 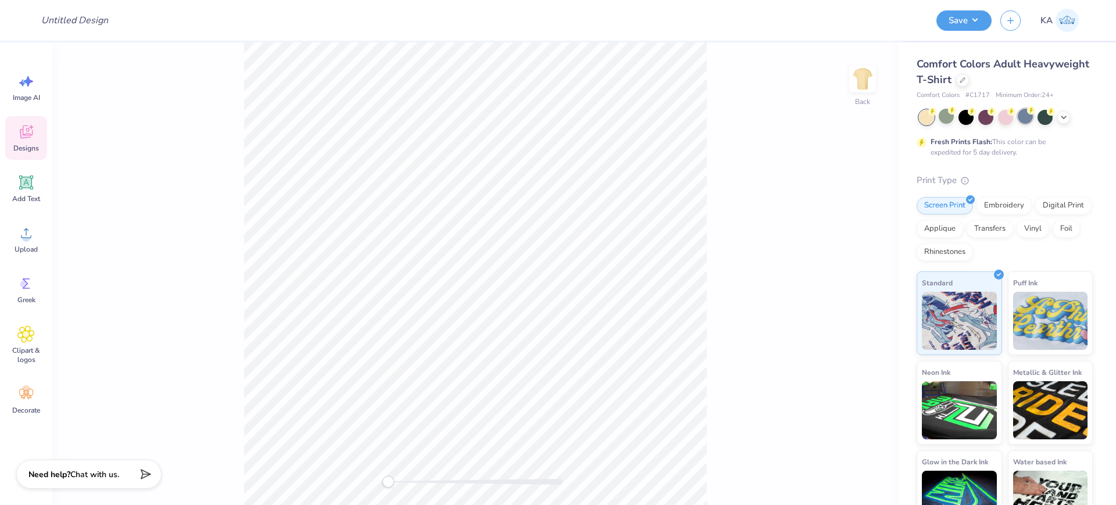 What do you see at coordinates (959, 321) in the screenshot?
I see `img: Standard` at bounding box center [959, 321].